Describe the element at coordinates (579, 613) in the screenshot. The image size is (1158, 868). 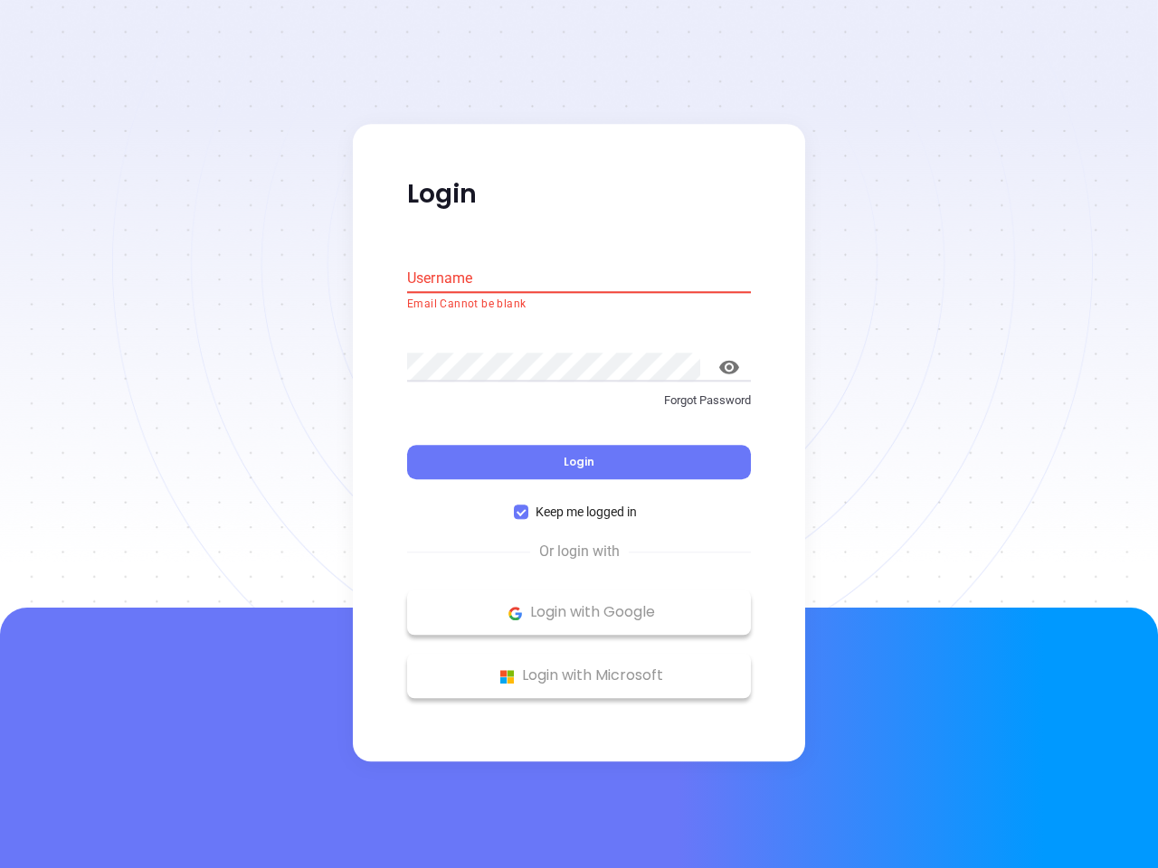
I see `button: Google Logo Login with Google` at that location.